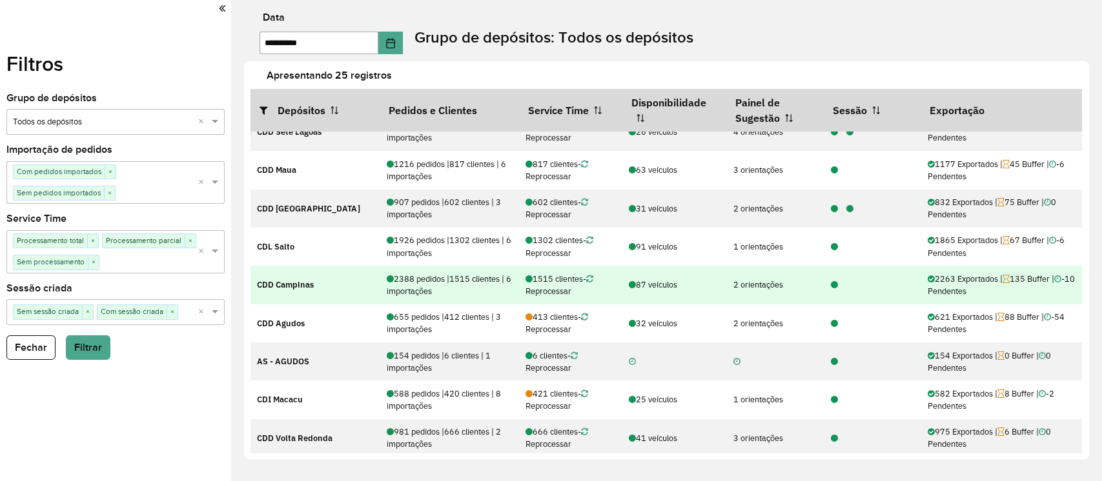 The width and height of the screenshot is (1102, 481). What do you see at coordinates (390, 43) in the screenshot?
I see `button: Choose Date` at bounding box center [390, 43].